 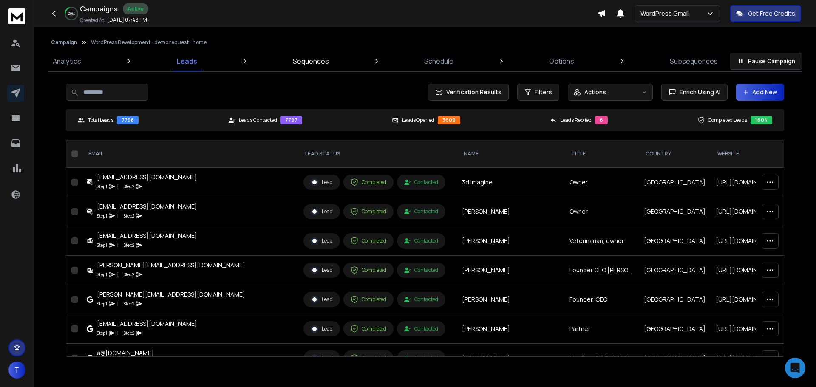 What do you see at coordinates (187, 61) in the screenshot?
I see `a: Leads` at bounding box center [187, 61].